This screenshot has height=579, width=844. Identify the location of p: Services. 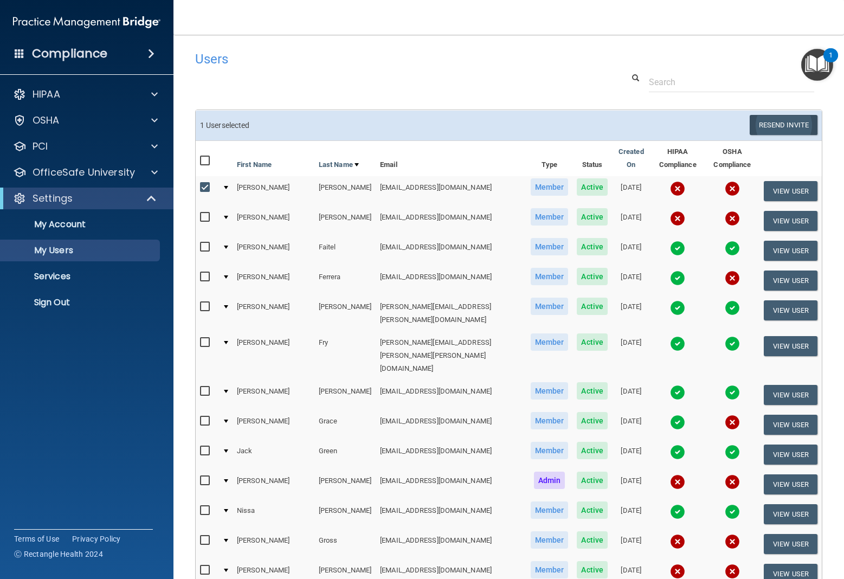
(81, 277).